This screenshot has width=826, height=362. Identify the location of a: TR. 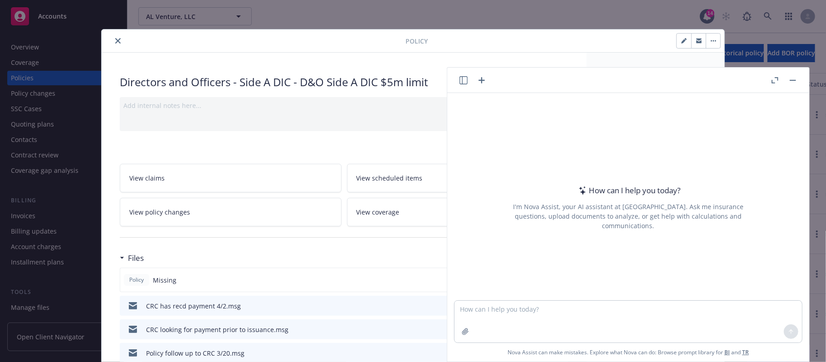
(745, 352).